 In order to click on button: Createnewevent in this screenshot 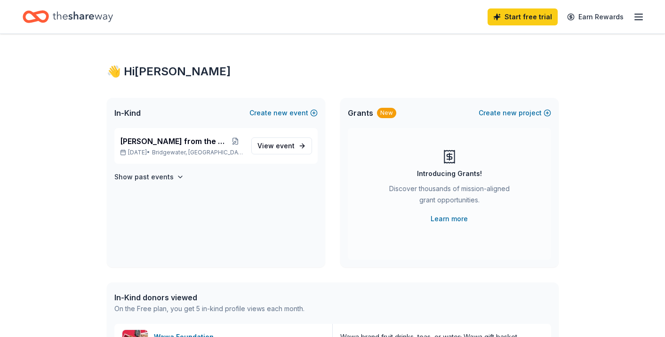, I will do `click(283, 113)`.